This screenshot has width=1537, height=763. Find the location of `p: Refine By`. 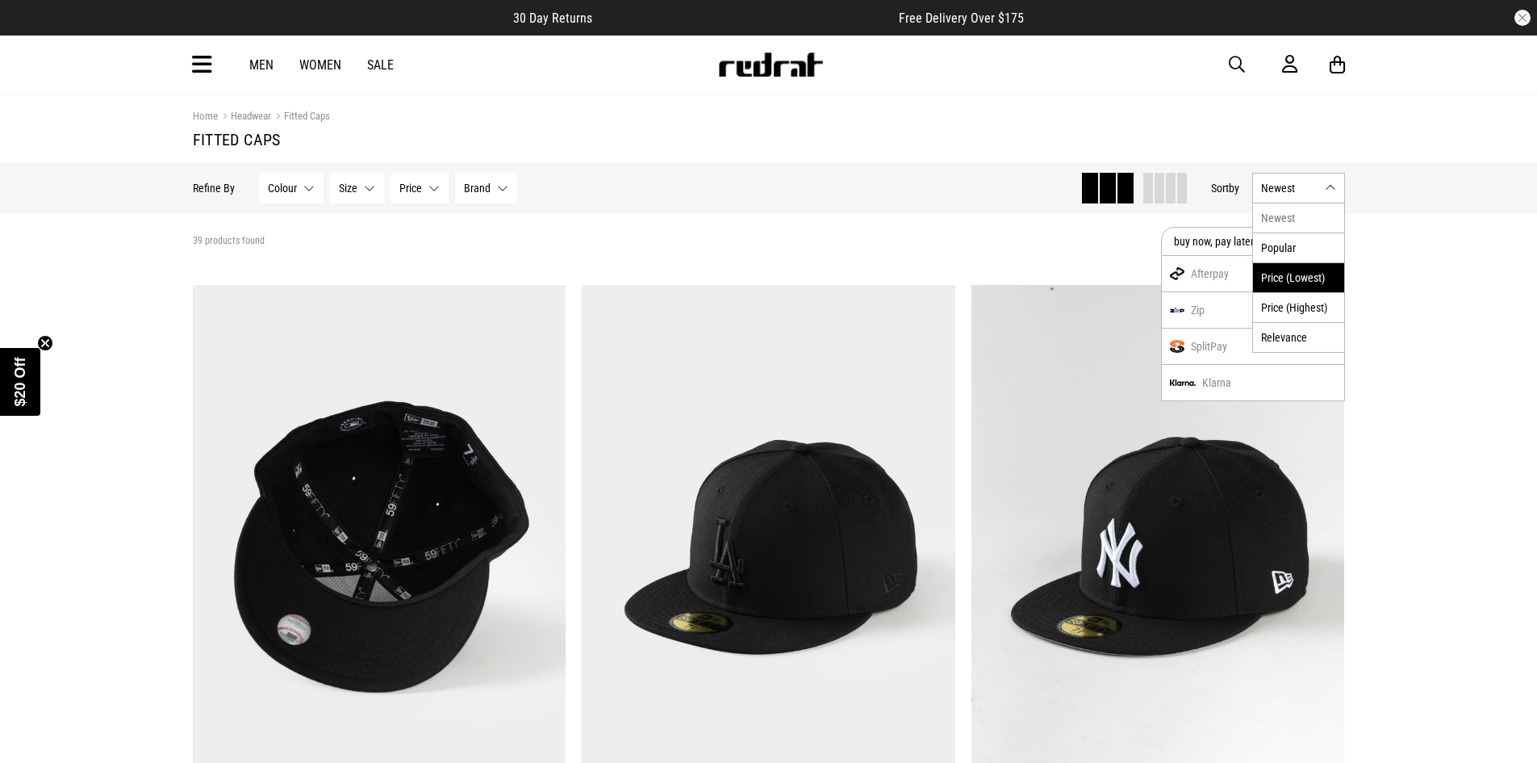

p: Refine By is located at coordinates (214, 188).